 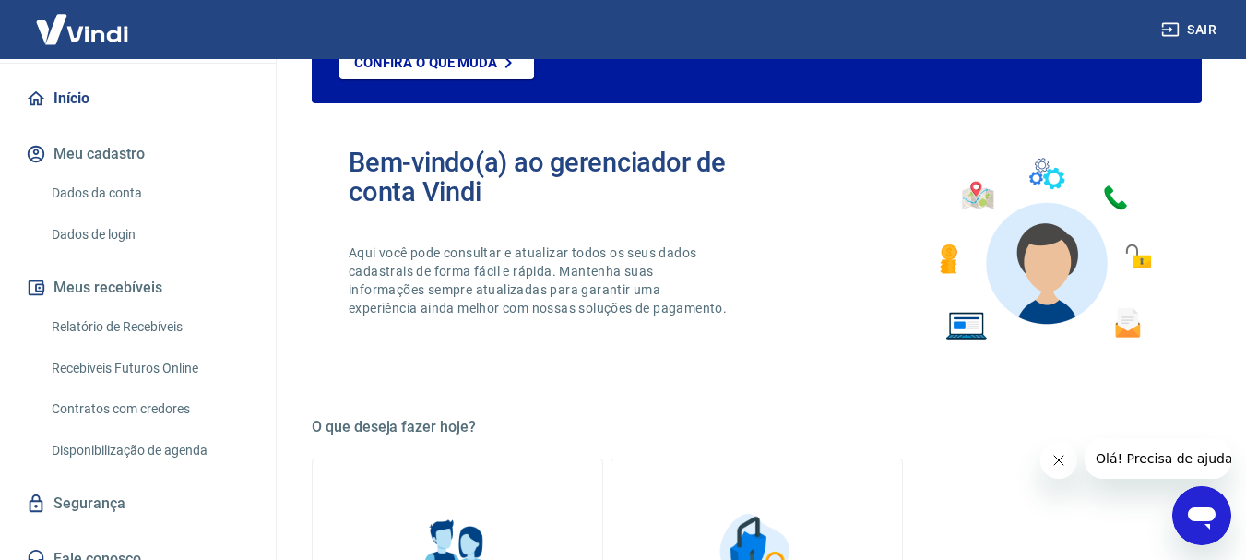 I want to click on a: Relatório de Recebíveis, so click(x=148, y=326).